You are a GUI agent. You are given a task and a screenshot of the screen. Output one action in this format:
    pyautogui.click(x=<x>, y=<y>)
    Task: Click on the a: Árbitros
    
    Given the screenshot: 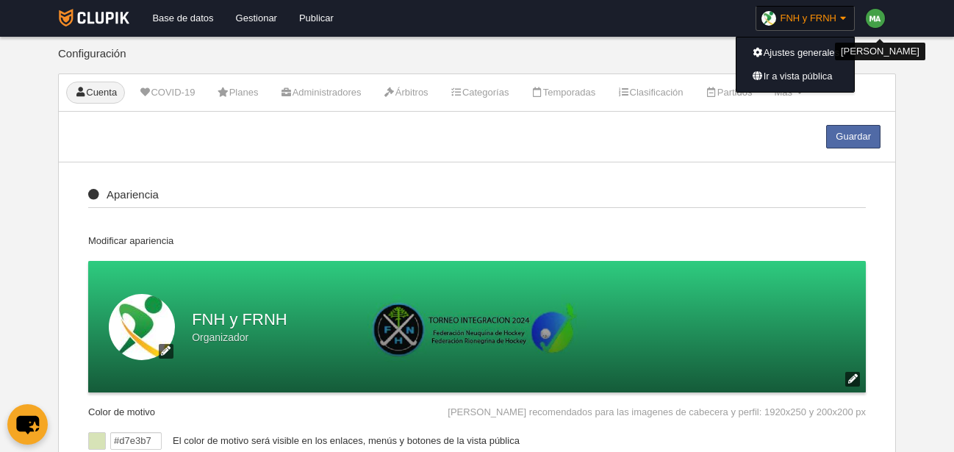 What is the action you would take?
    pyautogui.click(x=406, y=93)
    